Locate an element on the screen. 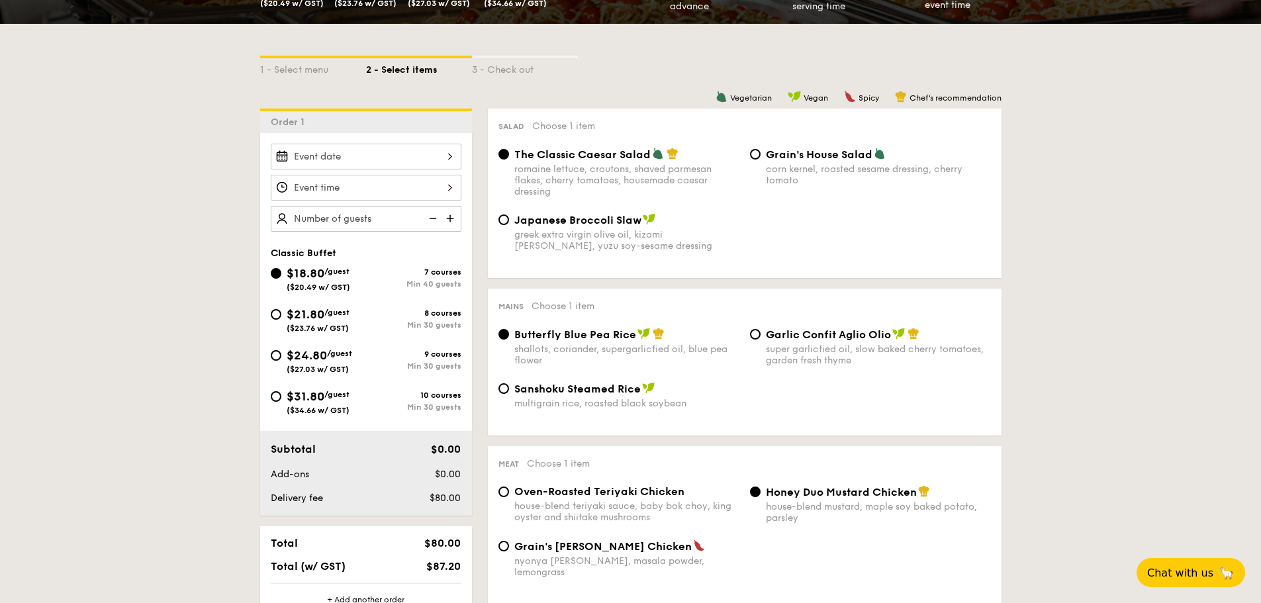 The width and height of the screenshot is (1261, 603). input: Oven-Roasted Teriyaki Chickenhouse-blend teriyaki sauce, baby bok choy, king oyster and shiitake ... is located at coordinates (504, 492).